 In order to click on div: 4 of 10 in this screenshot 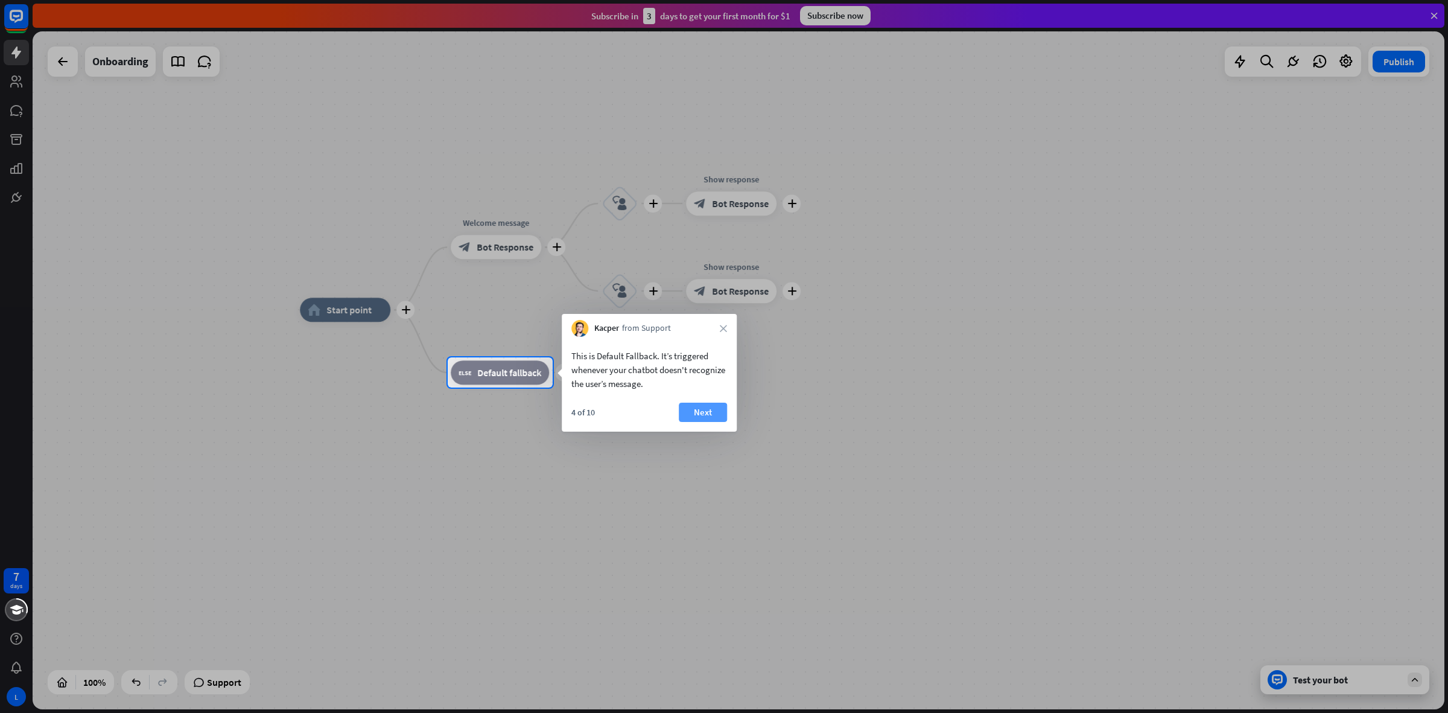, I will do `click(583, 412)`.